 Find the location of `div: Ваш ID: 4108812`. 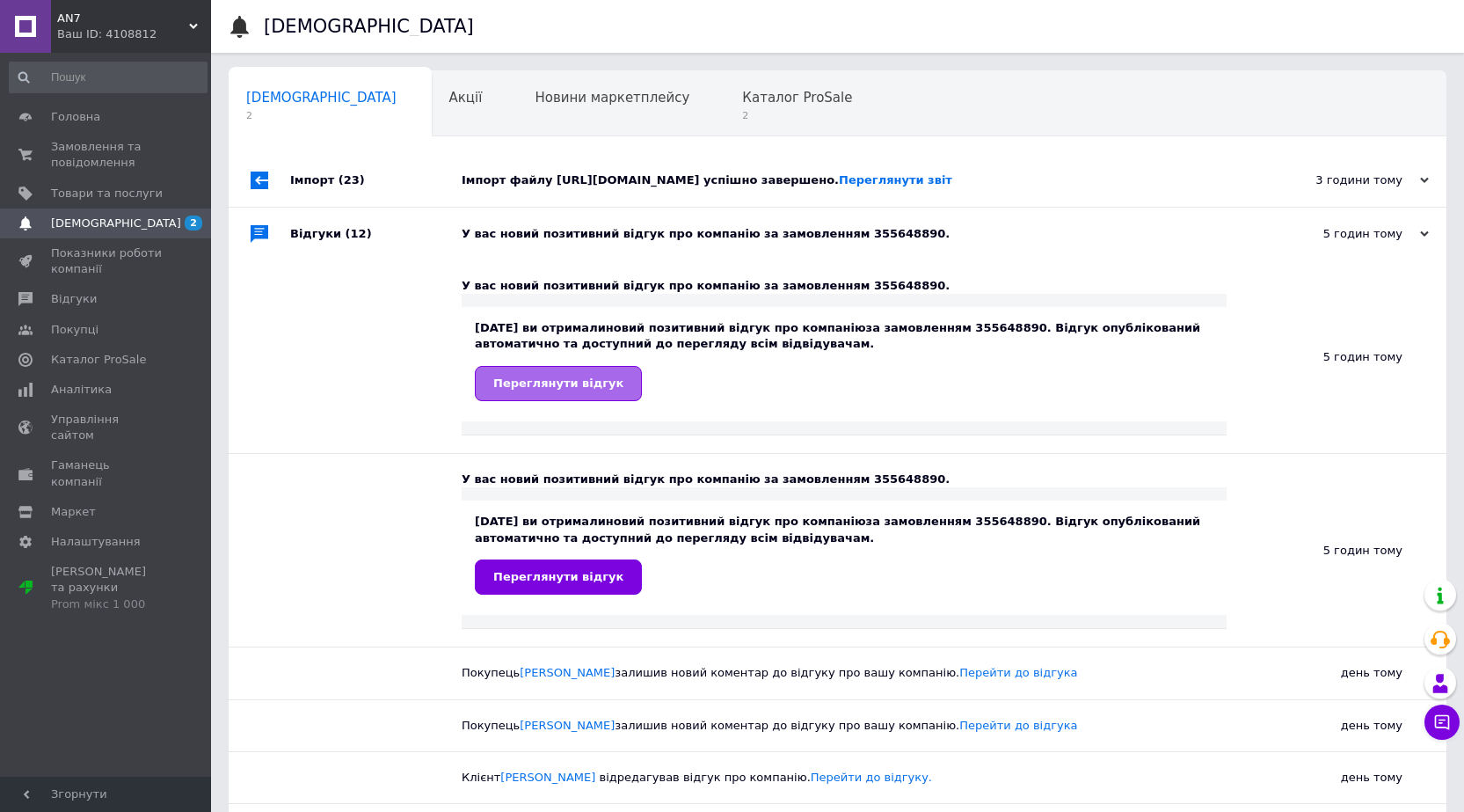

div: Ваш ID: 4108812 is located at coordinates (133, 34).